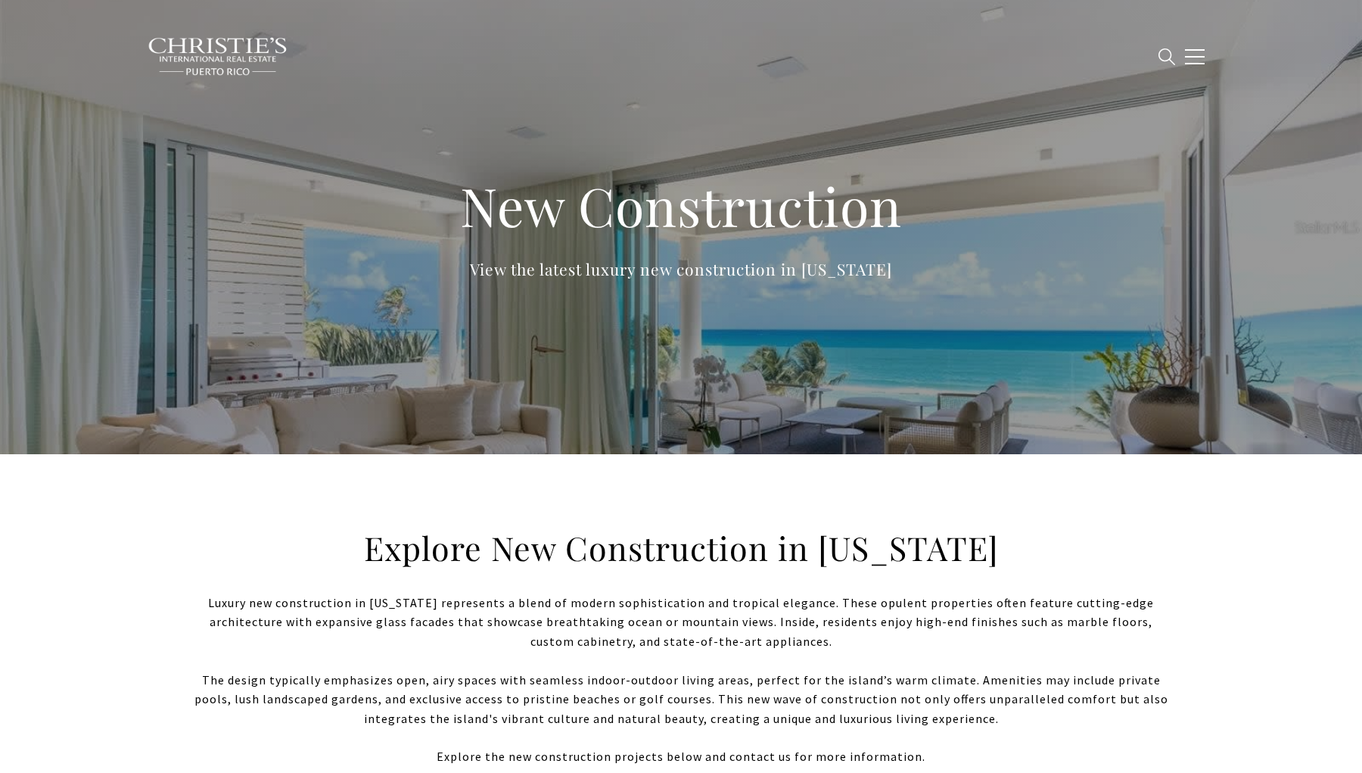 The image size is (1362, 773). I want to click on p: The design typically emphasizes open, airy spaces with seamless indoor-outdoor living areas, perf..., so click(681, 699).